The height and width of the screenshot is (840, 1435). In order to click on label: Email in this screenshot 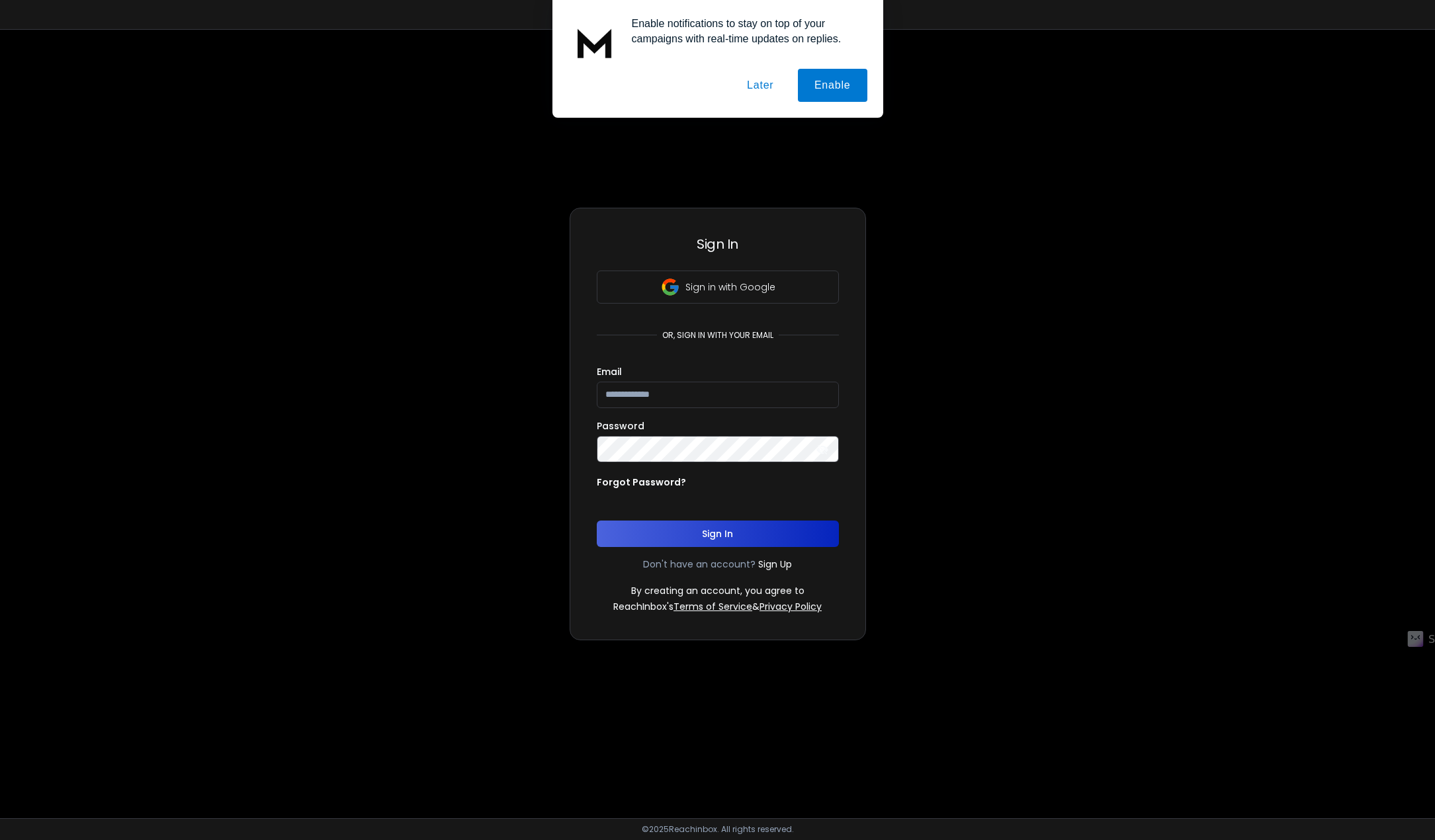, I will do `click(609, 372)`.